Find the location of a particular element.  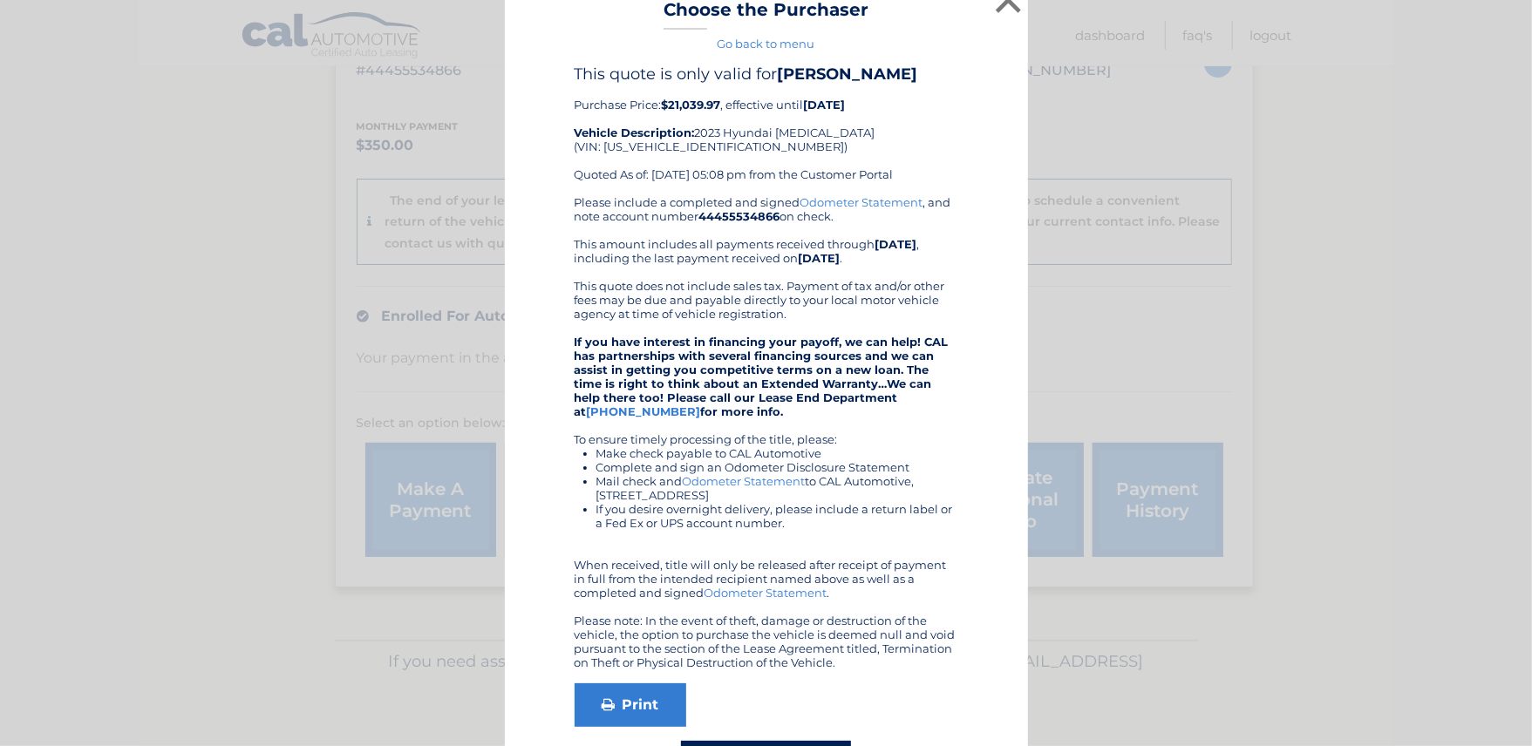

h4: This quote is only valid for is located at coordinates (766, 74).